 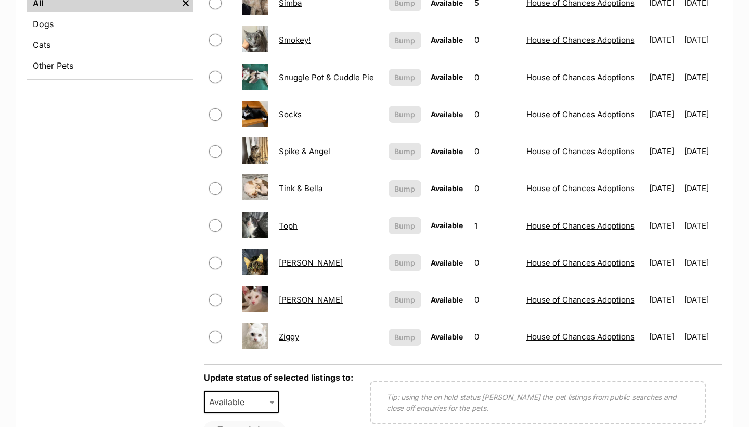 I want to click on a: Ziggy, so click(x=289, y=336).